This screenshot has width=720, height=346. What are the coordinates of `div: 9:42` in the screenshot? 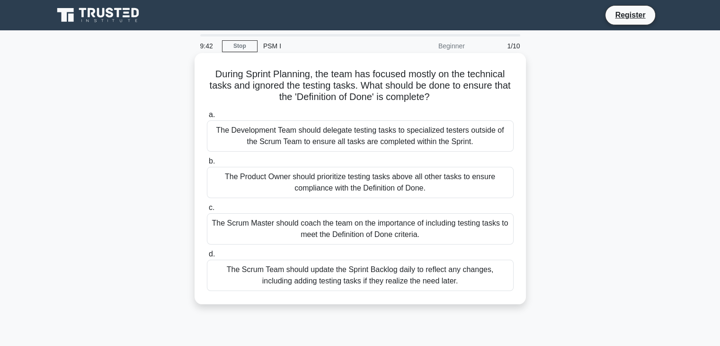 It's located at (208, 46).